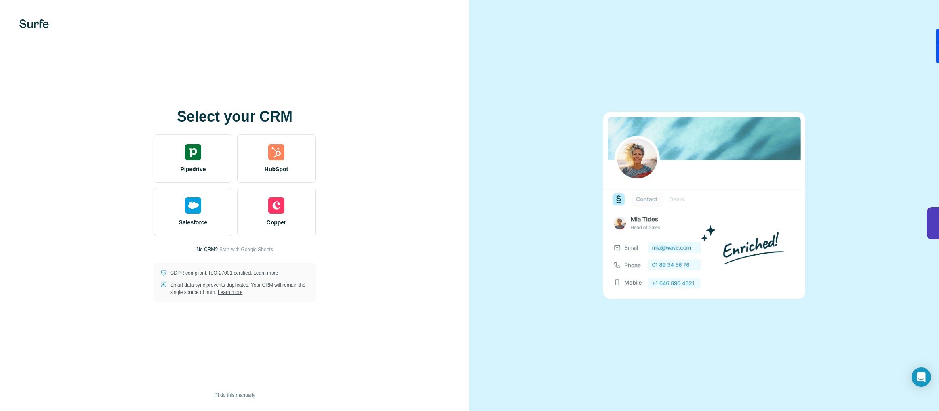  What do you see at coordinates (704, 205) in the screenshot?
I see `img: none image` at bounding box center [704, 205].